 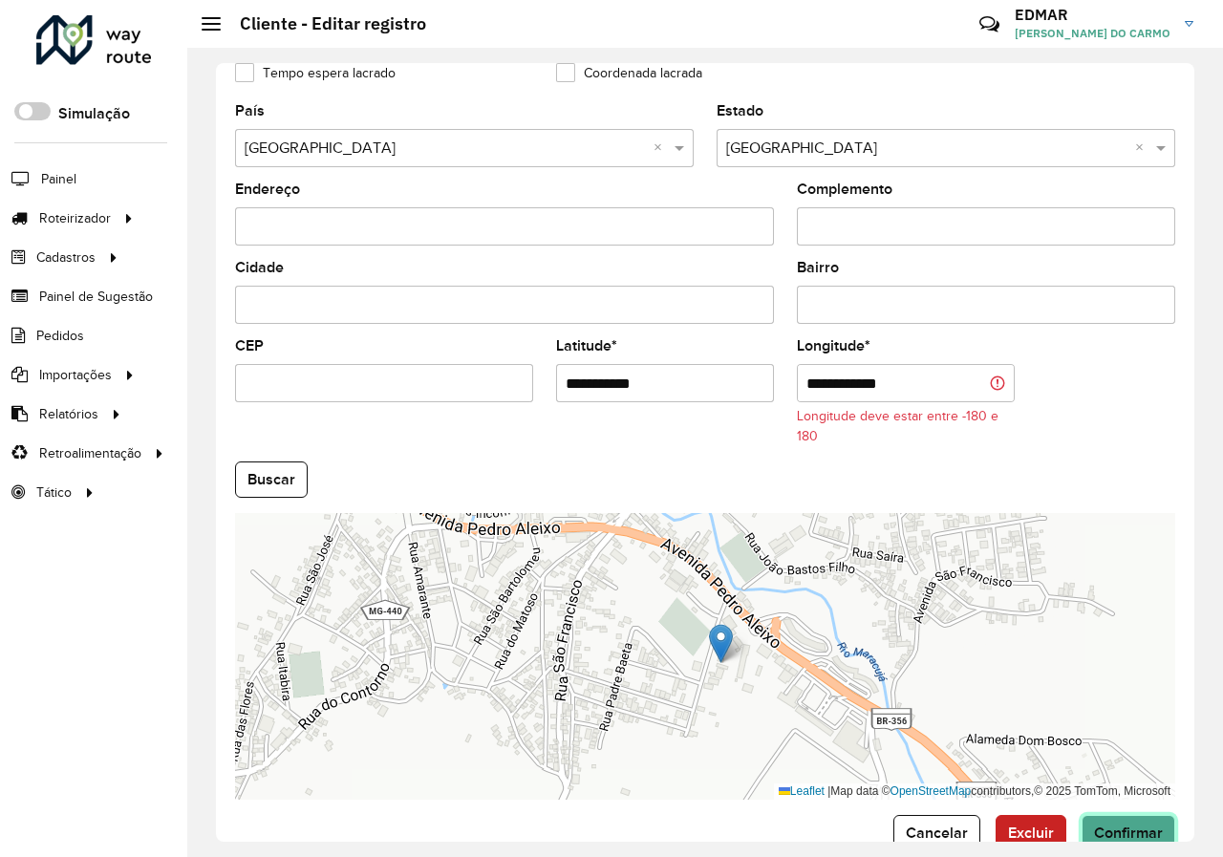 I want to click on button: Excluir, so click(x=1031, y=833).